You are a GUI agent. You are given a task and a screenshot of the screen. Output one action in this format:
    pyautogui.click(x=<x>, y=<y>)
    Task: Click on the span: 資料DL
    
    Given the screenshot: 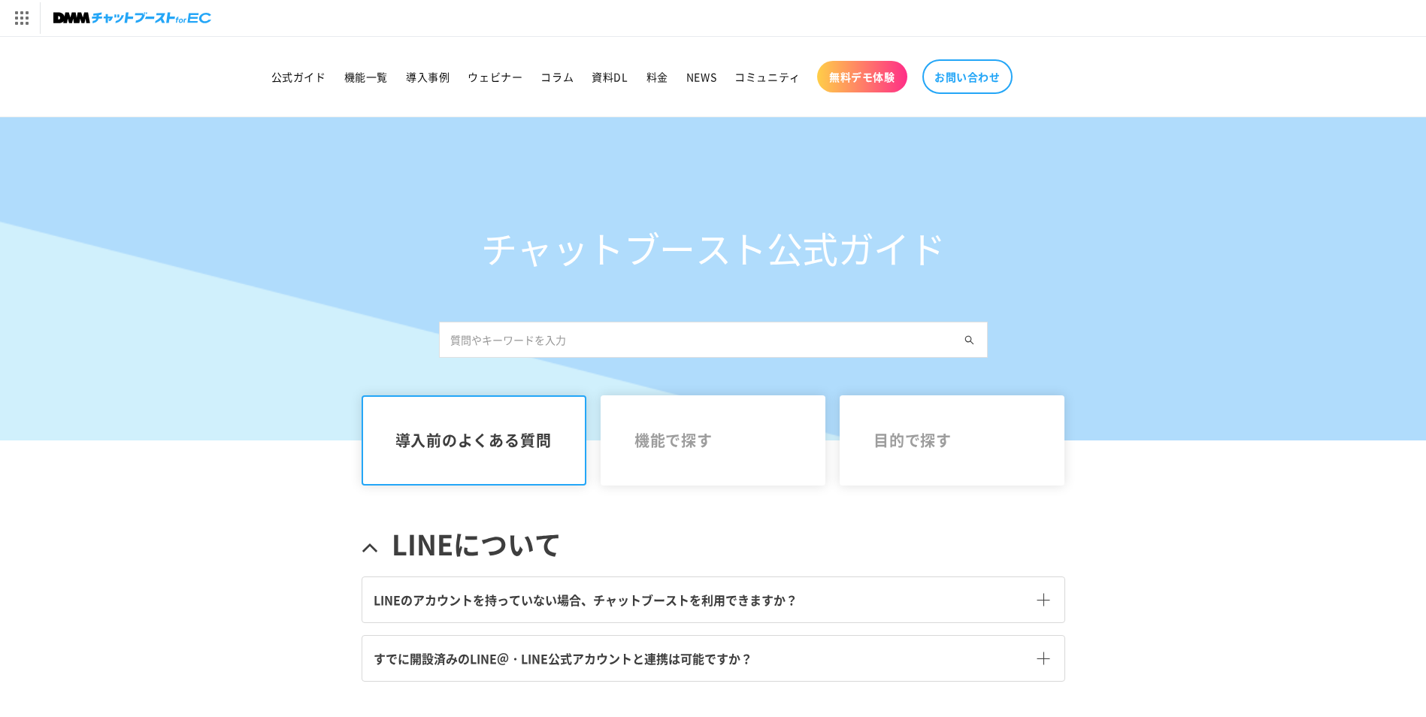 What is the action you would take?
    pyautogui.click(x=610, y=77)
    